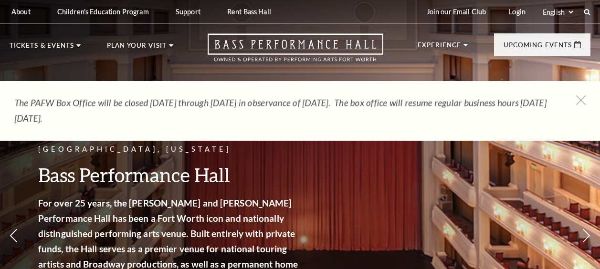 This screenshot has width=600, height=269. What do you see at coordinates (249, 11) in the screenshot?
I see `p: Rent Bass Hall` at bounding box center [249, 11].